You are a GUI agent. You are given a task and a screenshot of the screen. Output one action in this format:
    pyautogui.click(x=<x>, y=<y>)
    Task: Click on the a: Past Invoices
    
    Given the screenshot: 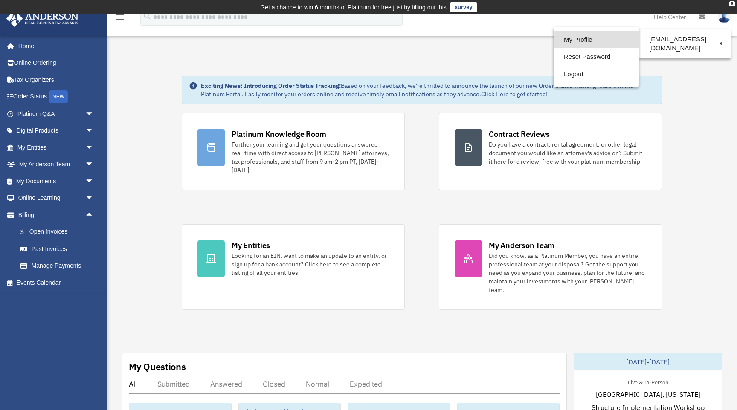 What is the action you would take?
    pyautogui.click(x=59, y=249)
    